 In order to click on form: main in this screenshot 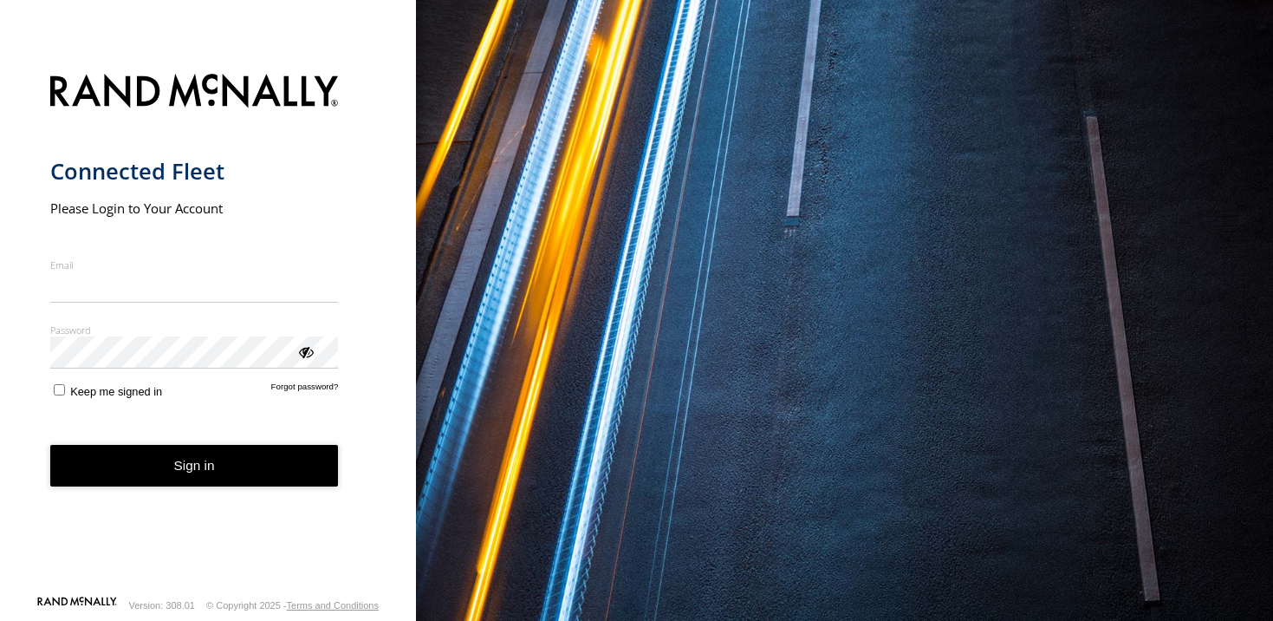, I will do `click(208, 328)`.